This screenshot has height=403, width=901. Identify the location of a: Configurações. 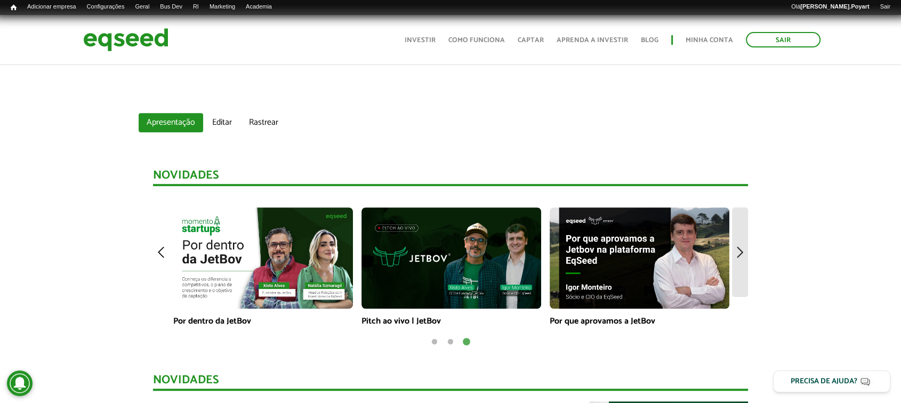
(106, 7).